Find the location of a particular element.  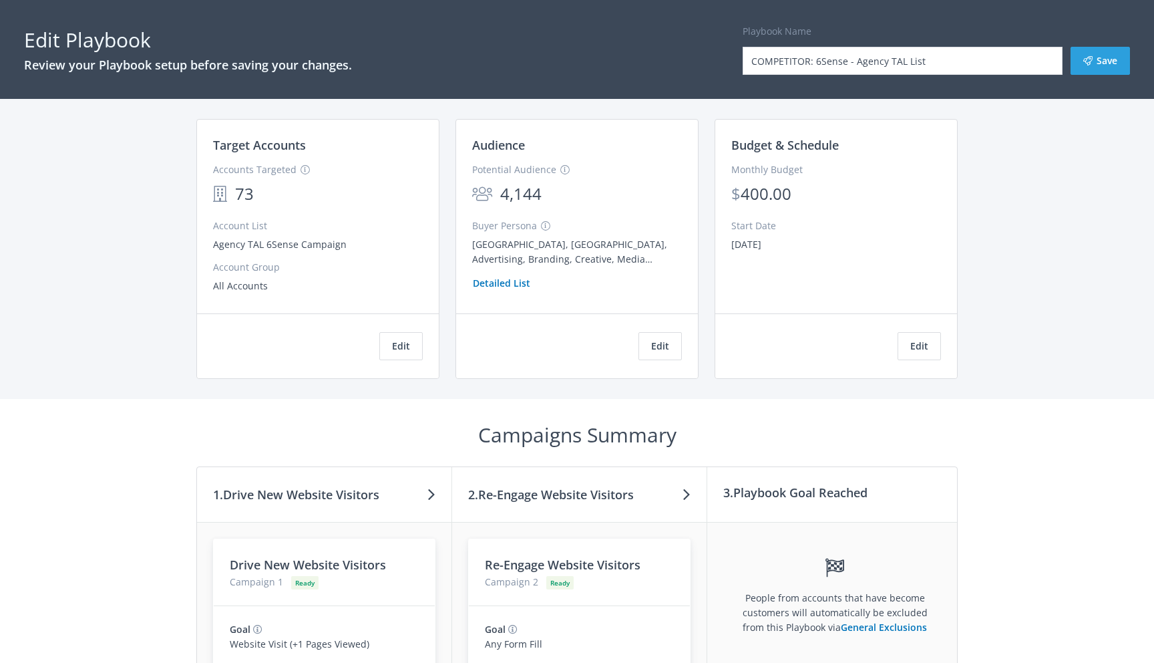

div: Account List is located at coordinates (318, 226).